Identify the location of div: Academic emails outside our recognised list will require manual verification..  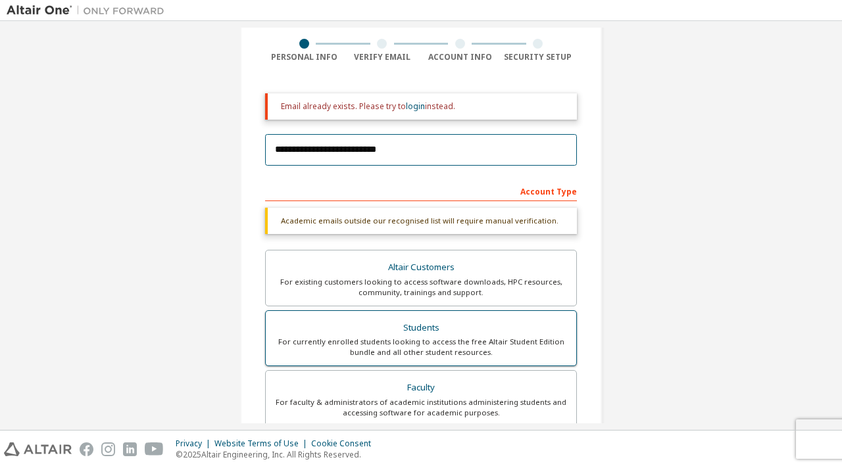
(421, 221).